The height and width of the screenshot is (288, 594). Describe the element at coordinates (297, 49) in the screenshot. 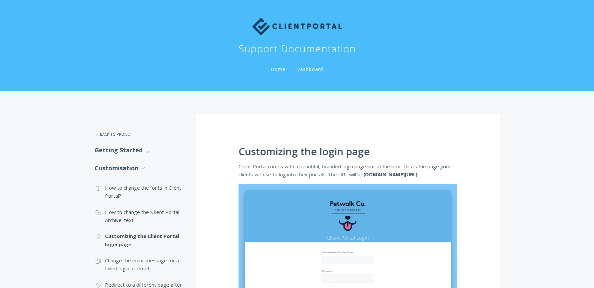

I see `h1: Support Documentation` at that location.